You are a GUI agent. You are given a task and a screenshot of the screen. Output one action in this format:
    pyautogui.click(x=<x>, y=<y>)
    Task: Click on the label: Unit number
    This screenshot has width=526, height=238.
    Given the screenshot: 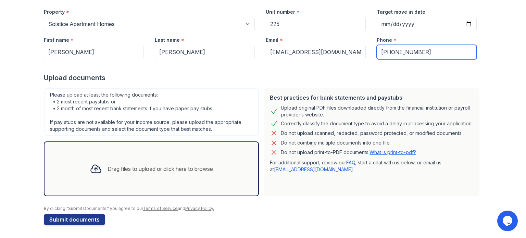 What is the action you would take?
    pyautogui.click(x=281, y=12)
    